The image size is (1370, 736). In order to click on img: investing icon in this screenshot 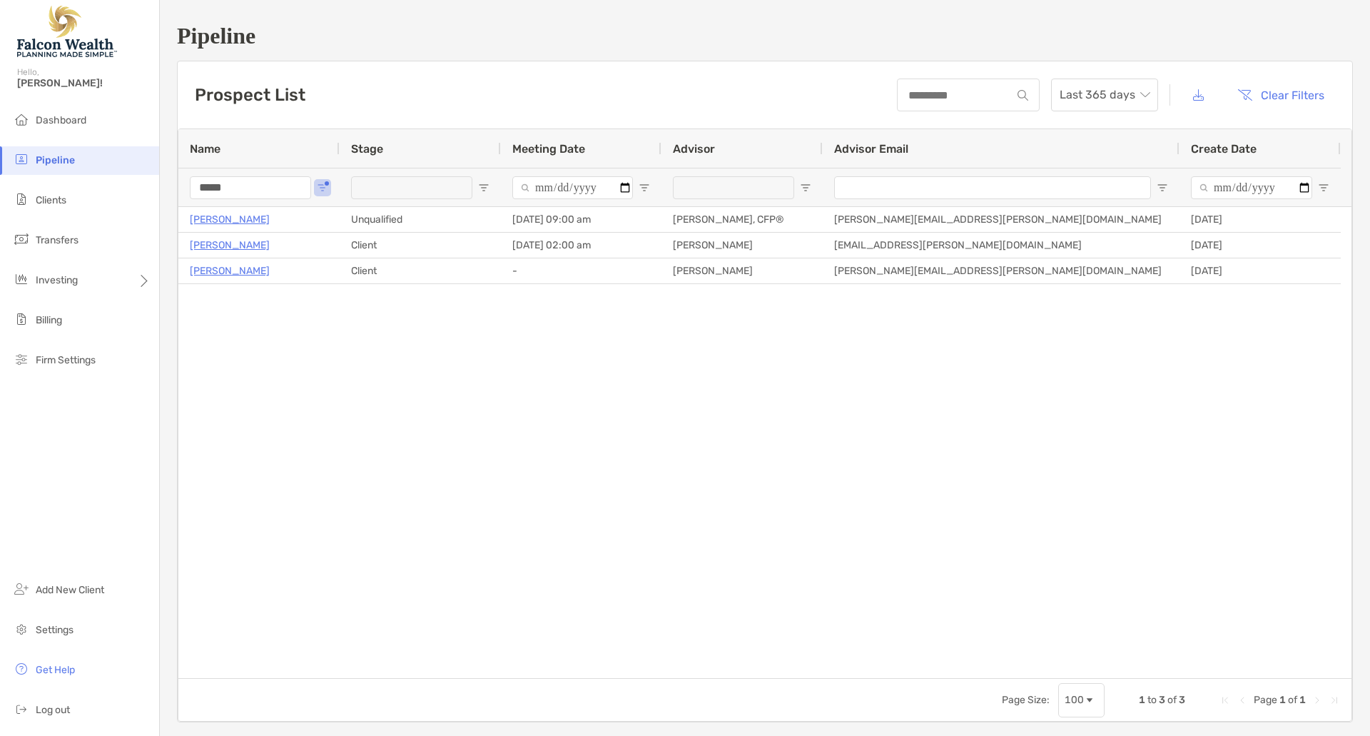, I will do `click(21, 279)`.